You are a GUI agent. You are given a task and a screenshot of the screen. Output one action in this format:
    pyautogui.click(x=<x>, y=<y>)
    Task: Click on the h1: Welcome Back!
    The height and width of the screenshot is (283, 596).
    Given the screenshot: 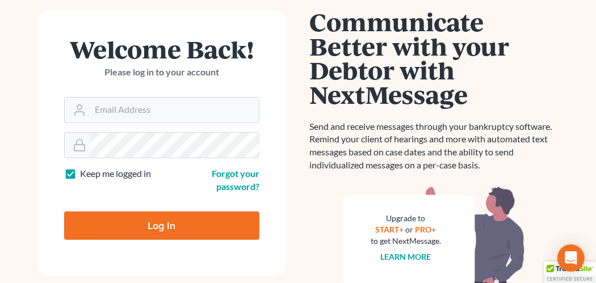 What is the action you would take?
    pyautogui.click(x=162, y=49)
    